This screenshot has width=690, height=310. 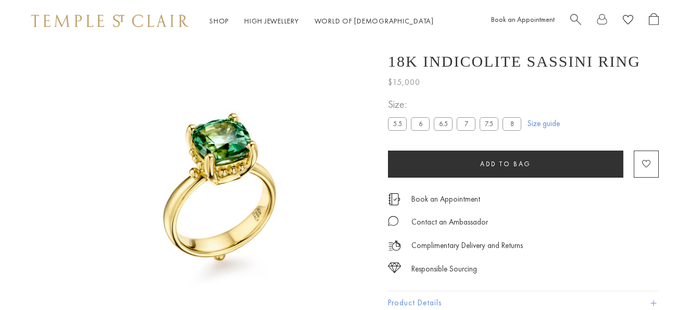 I want to click on label: 6, so click(x=420, y=124).